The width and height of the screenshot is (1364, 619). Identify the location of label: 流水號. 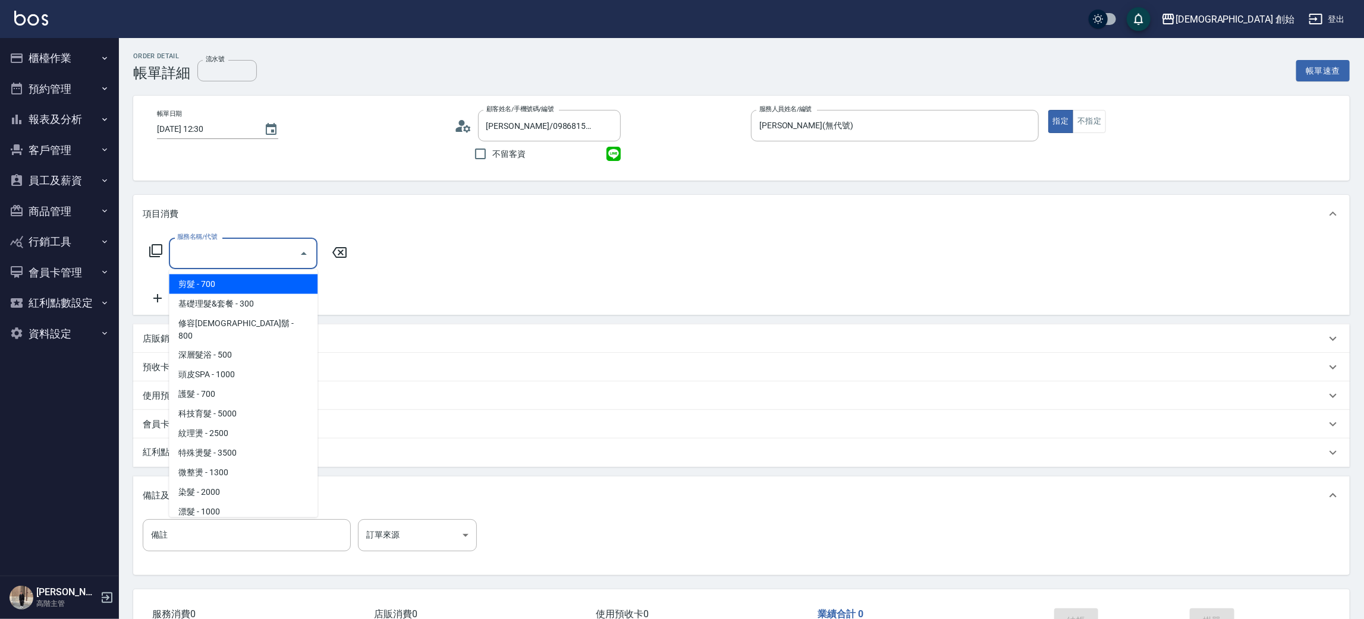
(215, 59).